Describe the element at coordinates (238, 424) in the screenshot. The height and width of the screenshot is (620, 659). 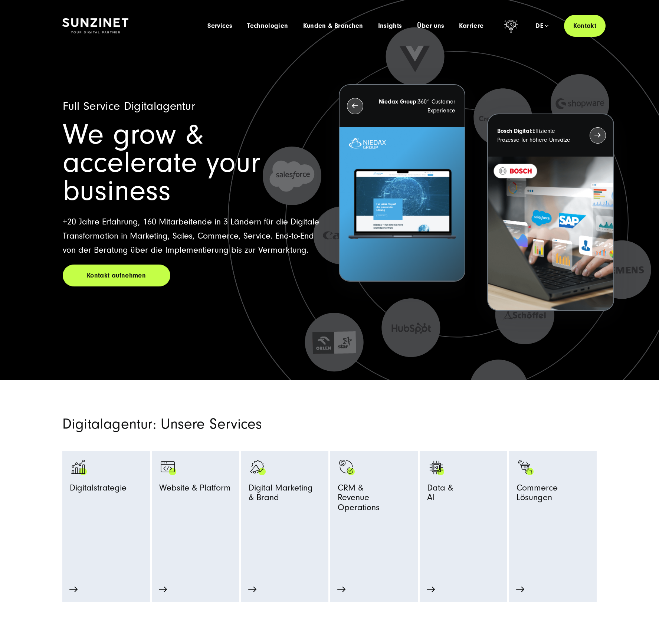
I see `h2: Digitalagentur: Unsere Services` at that location.